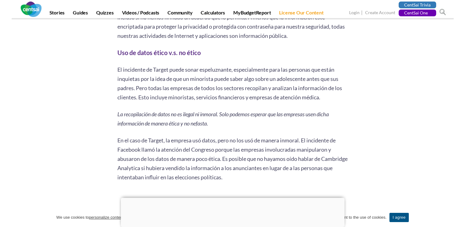  I want to click on a: CentSai One, so click(418, 13).